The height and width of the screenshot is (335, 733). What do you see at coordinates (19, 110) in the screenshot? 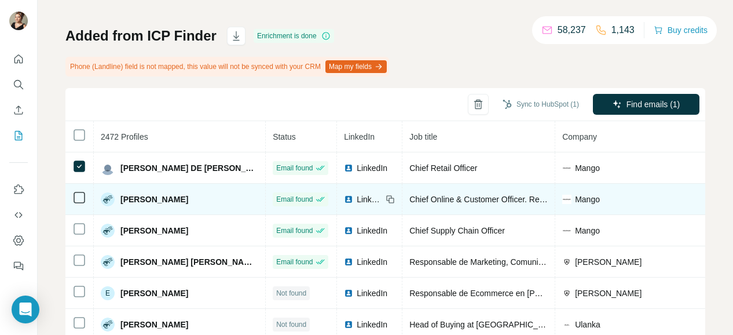
I see `button: Enrich CSV` at bounding box center [19, 110].